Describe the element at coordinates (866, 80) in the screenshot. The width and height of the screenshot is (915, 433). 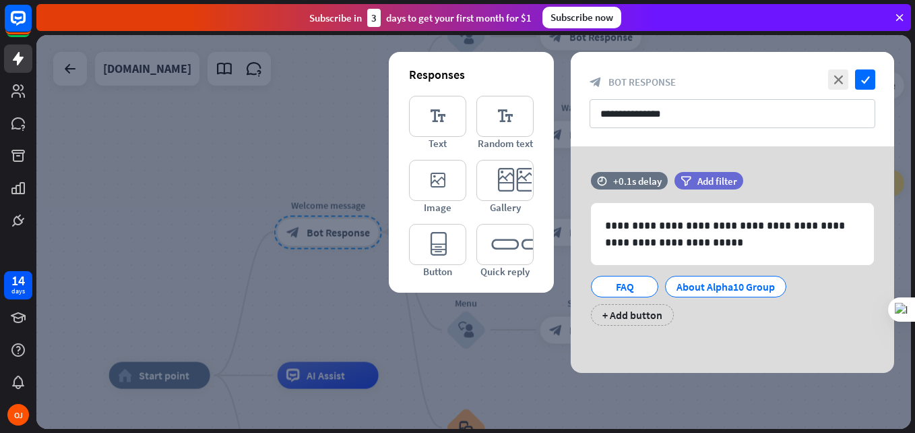
I see `i: check` at that location.